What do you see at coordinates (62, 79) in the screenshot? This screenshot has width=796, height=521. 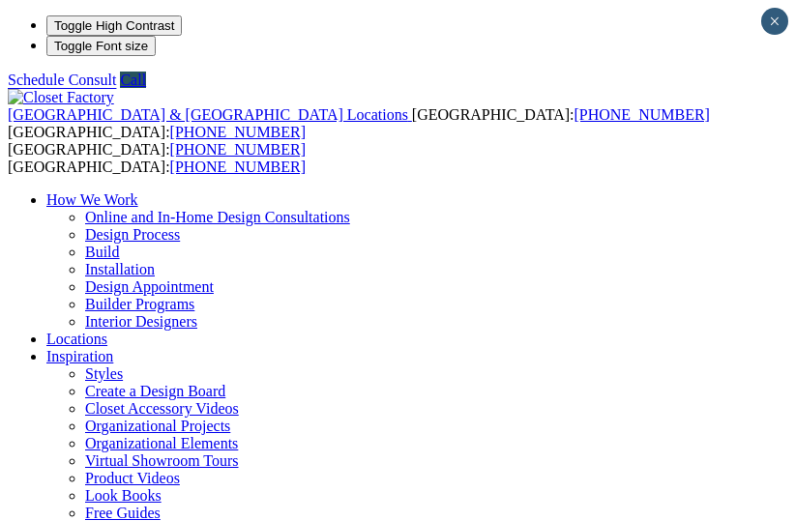 I see `a: Schedule Consult` at bounding box center [62, 79].